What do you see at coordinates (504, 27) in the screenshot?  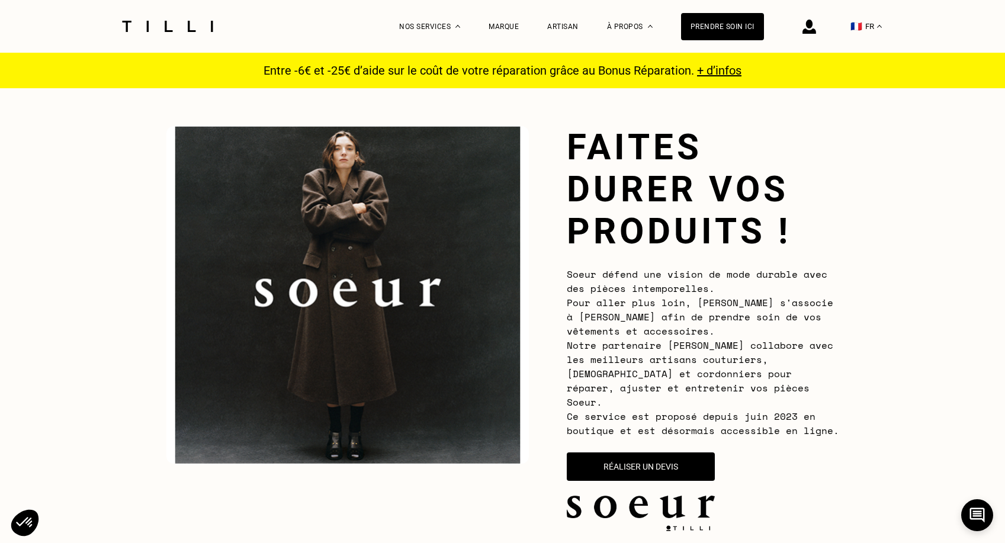 I see `a: Marque` at bounding box center [504, 27].